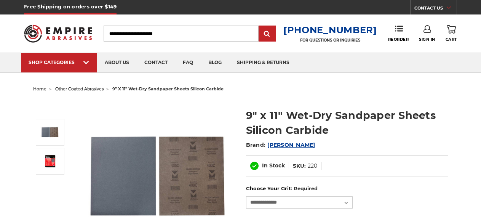  What do you see at coordinates (117, 62) in the screenshot?
I see `a: about us` at bounding box center [117, 62].